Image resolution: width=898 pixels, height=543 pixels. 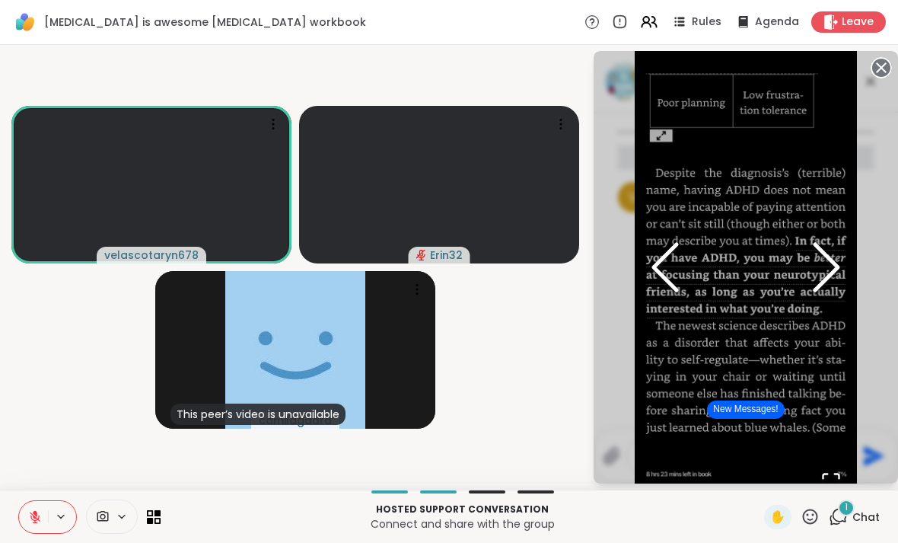 I want to click on img: ShareWell Logomark, so click(x=25, y=22).